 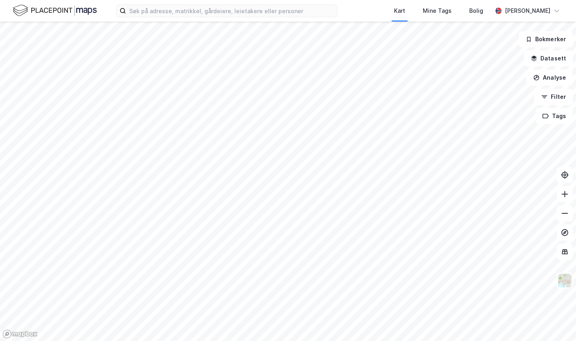 I want to click on input: Søk på adresse, matrikkel, gårdeiere, leietakere eller personer, so click(x=231, y=11).